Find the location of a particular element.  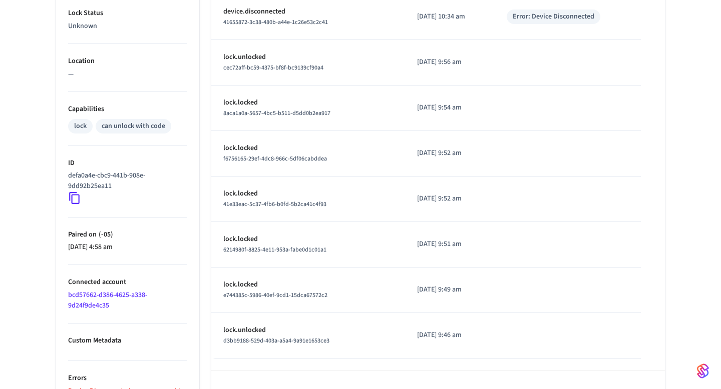

span: 41655872-3c38-480b-a44e-1c26e53c2c41 is located at coordinates (275, 22).